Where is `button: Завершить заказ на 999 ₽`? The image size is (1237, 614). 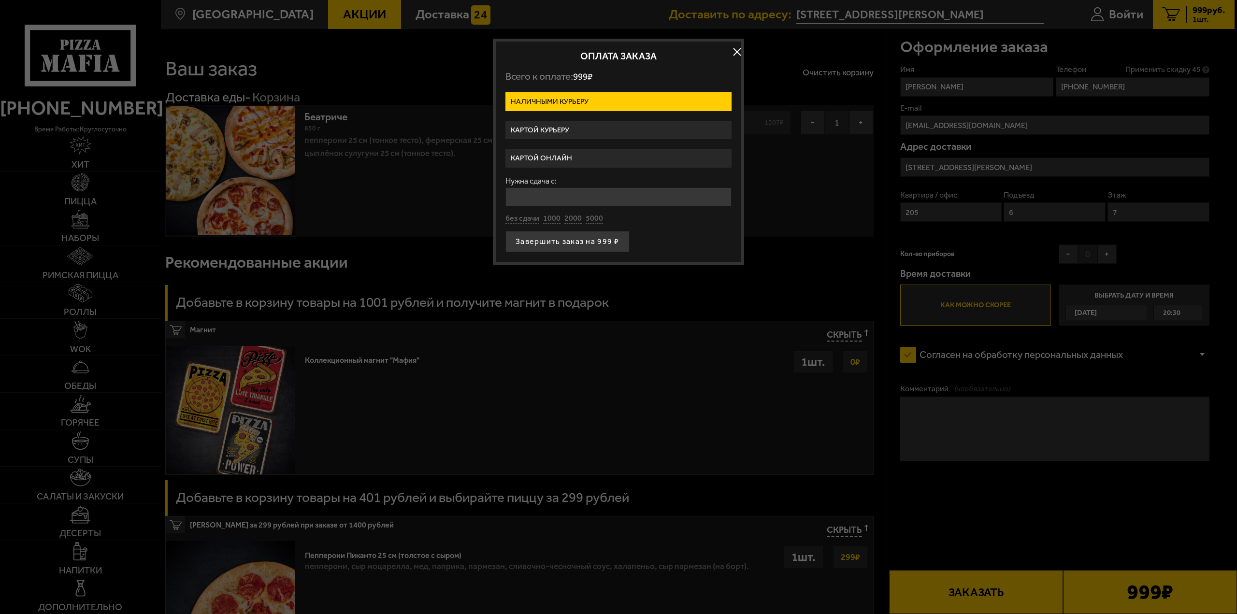 button: Завершить заказ на 999 ₽ is located at coordinates (568, 242).